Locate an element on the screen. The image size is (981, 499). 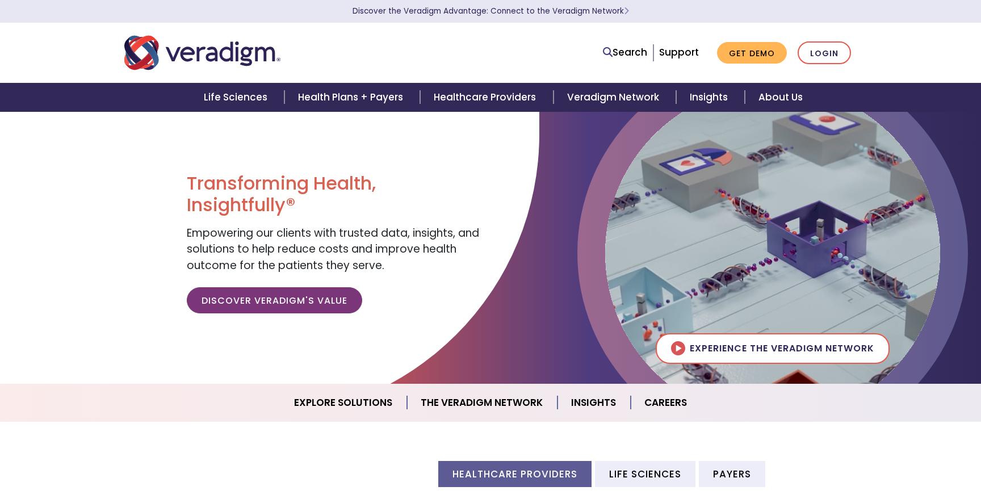
a: Health Plans + Payers is located at coordinates (352, 97).